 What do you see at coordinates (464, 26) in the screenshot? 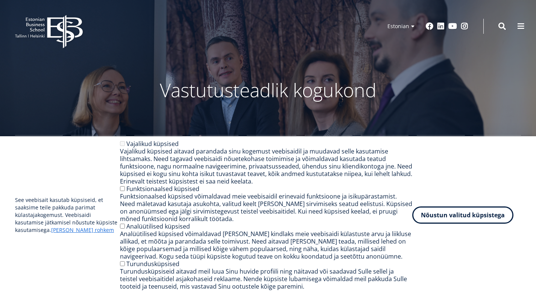
I see `a: Instagram` at bounding box center [464, 26].